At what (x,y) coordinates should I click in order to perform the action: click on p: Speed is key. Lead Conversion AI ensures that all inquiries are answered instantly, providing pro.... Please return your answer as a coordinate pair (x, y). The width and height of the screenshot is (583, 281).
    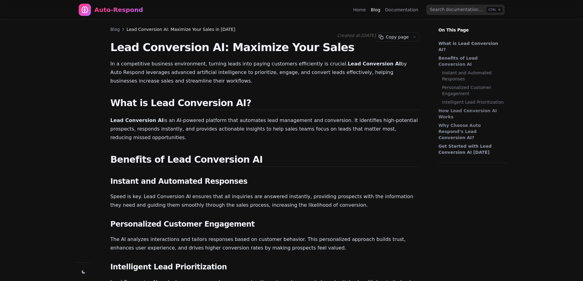
    Looking at the image, I should click on (265, 201).